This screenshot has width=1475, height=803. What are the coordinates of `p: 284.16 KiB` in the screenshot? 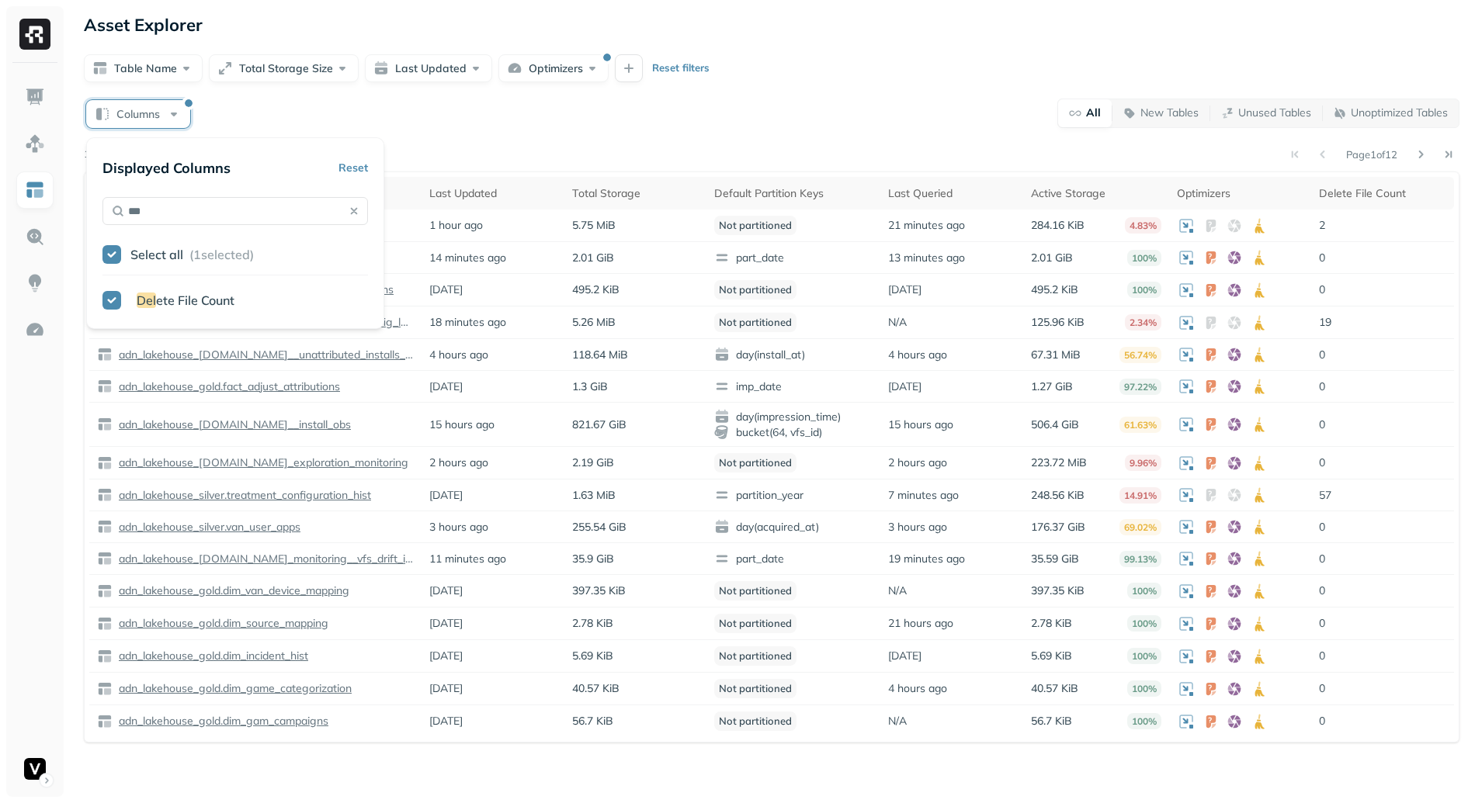 It's located at (1057, 225).